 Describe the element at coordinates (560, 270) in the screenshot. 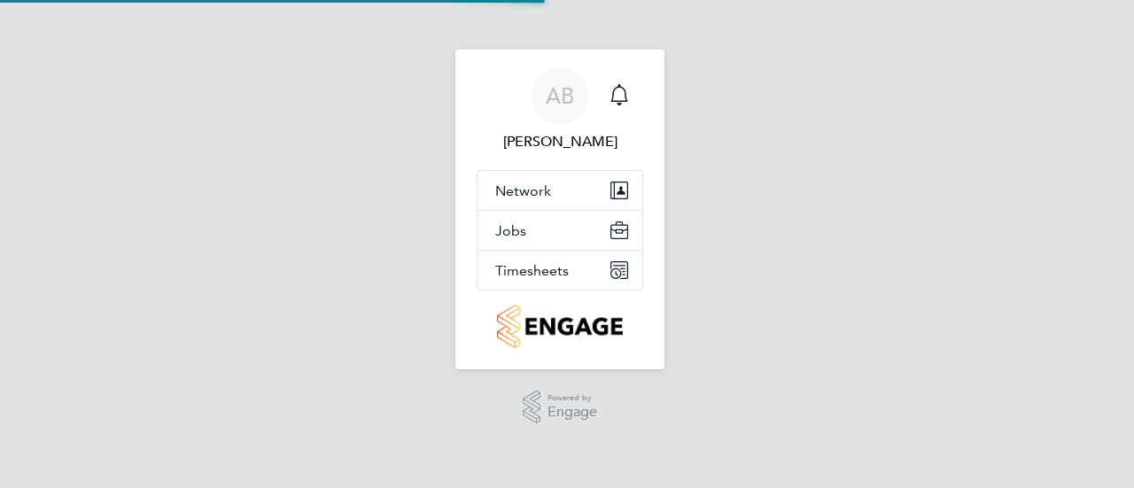

I see `button: Timesheets` at that location.